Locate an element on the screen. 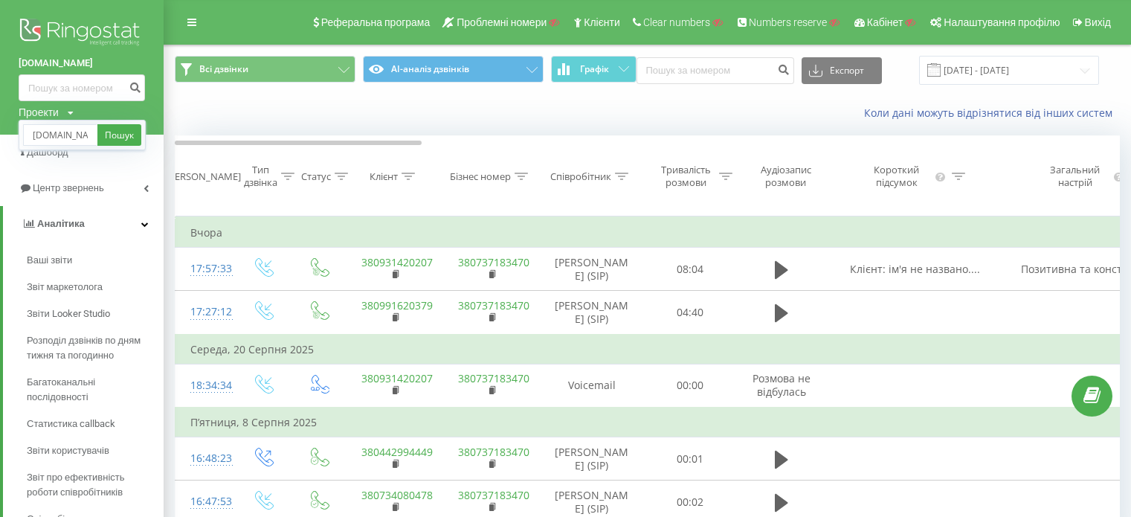 This screenshot has height=517, width=1131. div: Загальний настрій is located at coordinates (1076, 176).